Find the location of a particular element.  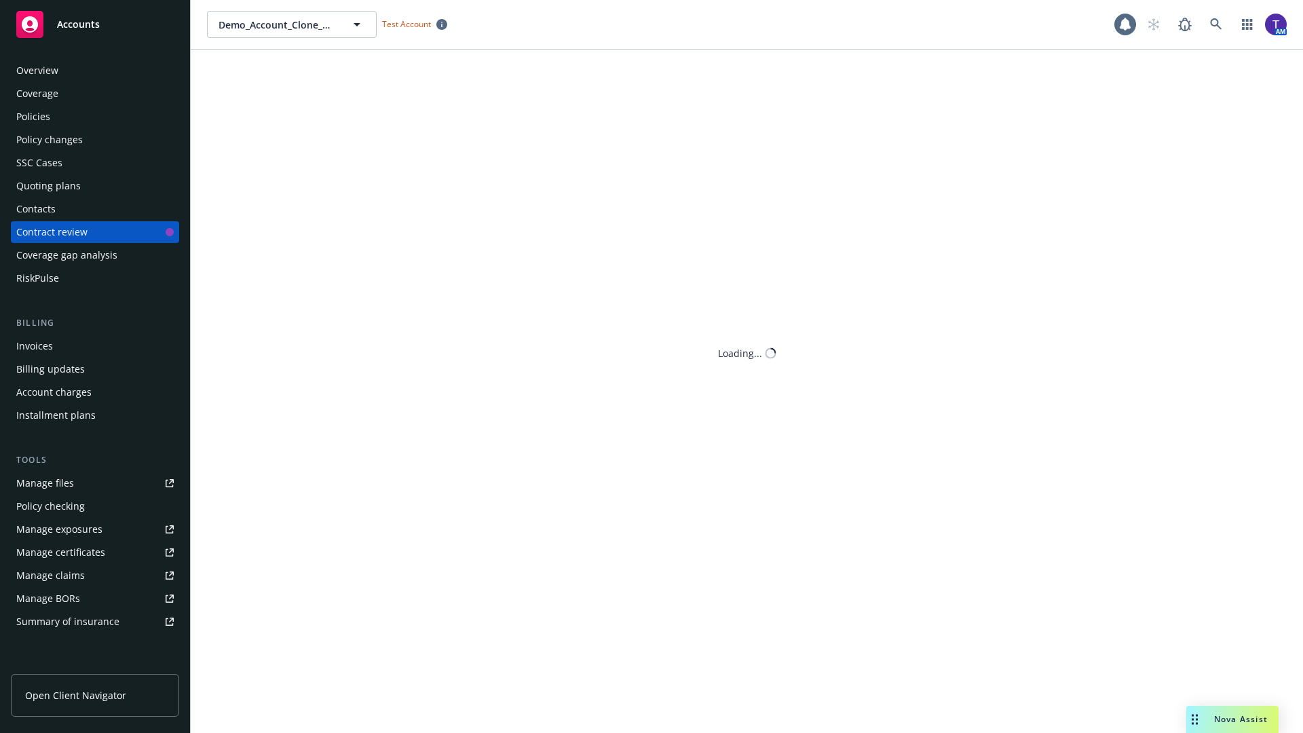

div: Invoices is located at coordinates (35, 346).